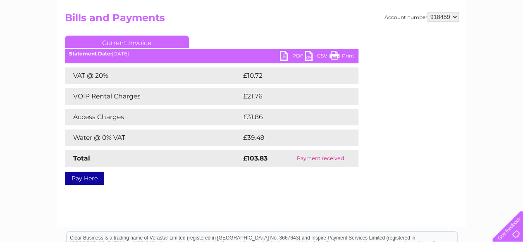 The height and width of the screenshot is (242, 523). Describe the element at coordinates (407, 38) in the screenshot. I see `a: Energy` at that location.